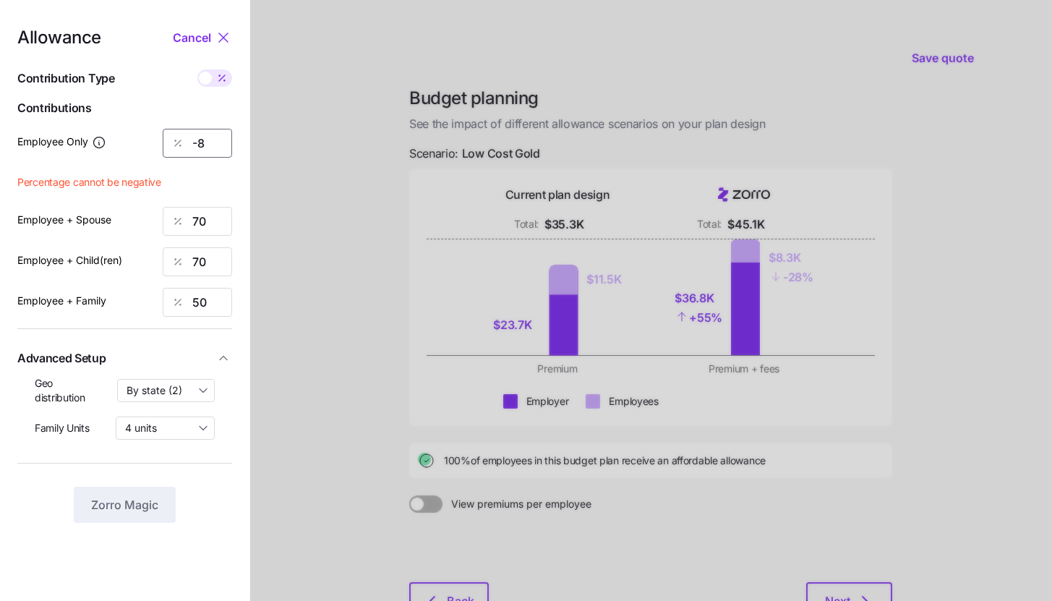 Image resolution: width=1052 pixels, height=601 pixels. I want to click on span: Zorro Magic, so click(124, 505).